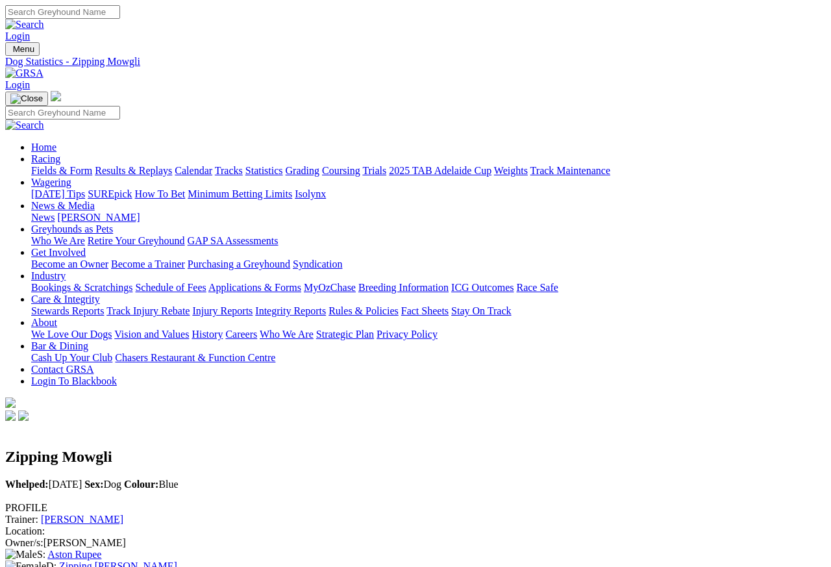 This screenshot has width=831, height=567. Describe the element at coordinates (10, 415) in the screenshot. I see `img: facebook.svg` at that location.